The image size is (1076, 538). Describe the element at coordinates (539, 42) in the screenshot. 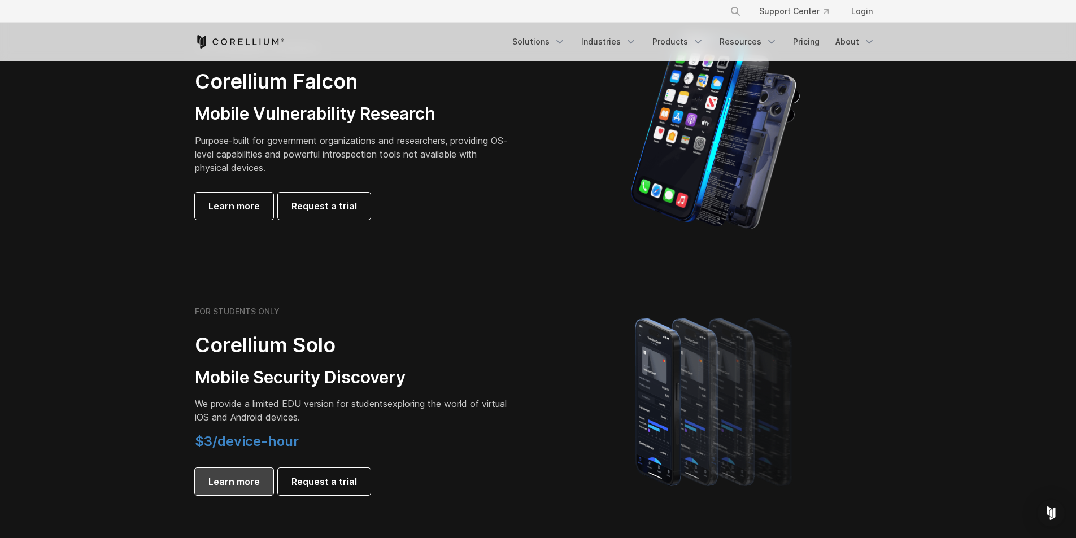

I see `a: Solutions` at that location.